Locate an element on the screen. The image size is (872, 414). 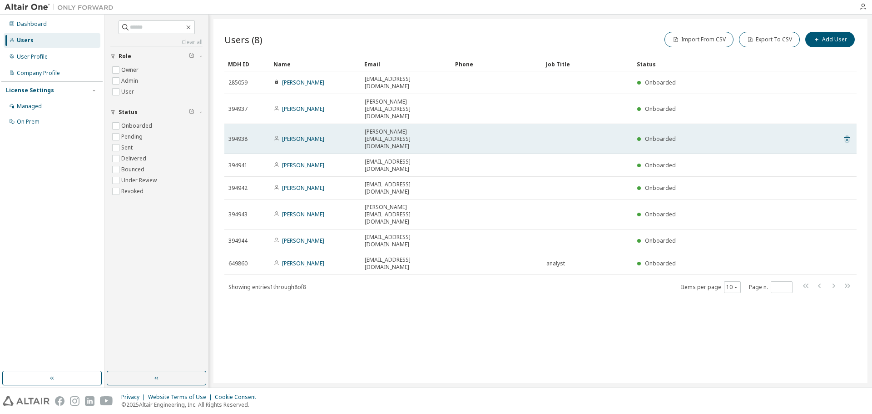
img: linkedin.svg is located at coordinates (89, 401).